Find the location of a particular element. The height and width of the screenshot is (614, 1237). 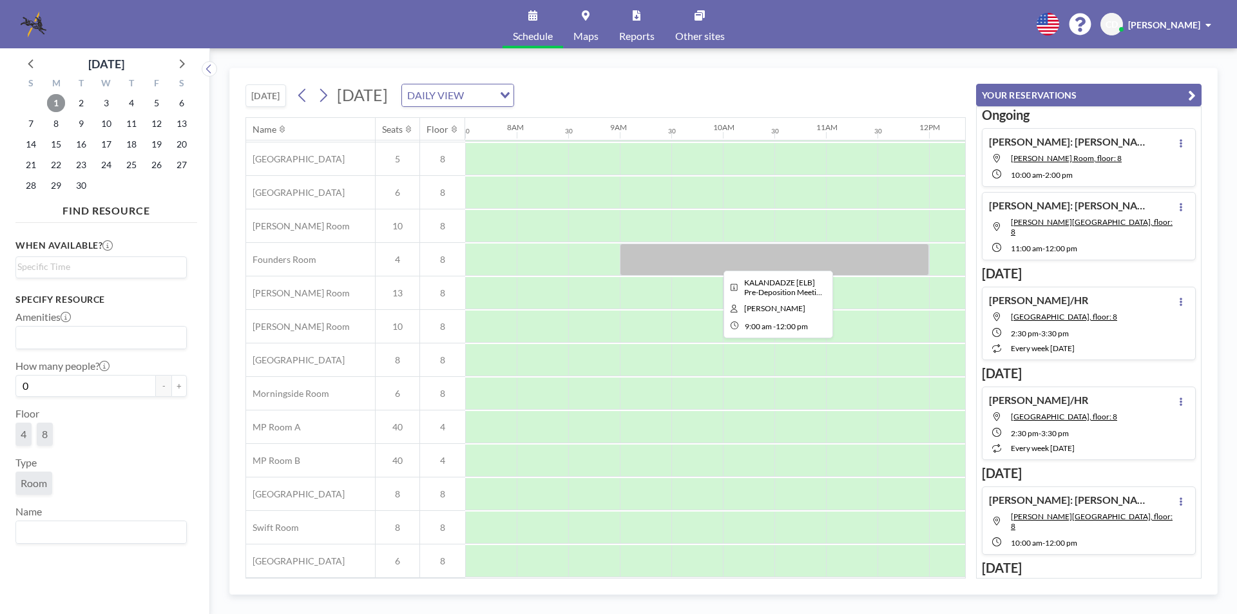

h4: FIND RESOURCE is located at coordinates (106, 208).